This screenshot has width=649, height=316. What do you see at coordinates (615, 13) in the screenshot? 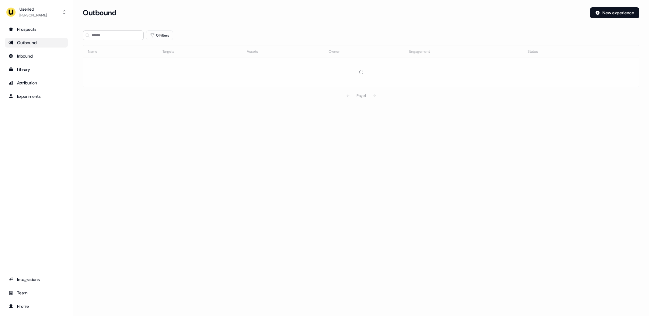
I see `button: New experience` at bounding box center [615, 13].